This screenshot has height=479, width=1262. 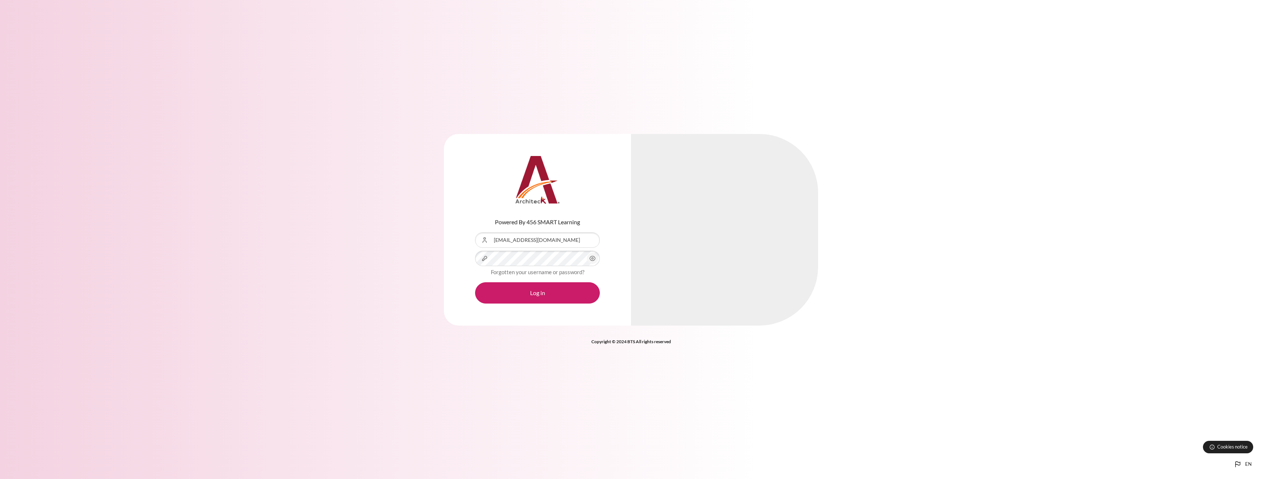 I want to click on input: Username or Email Address, so click(x=537, y=240).